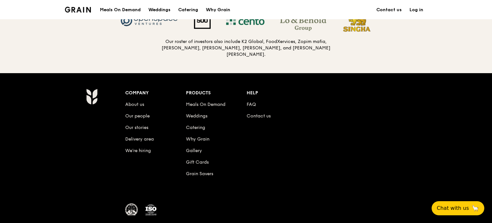  I want to click on a: Delivery area, so click(139, 139).